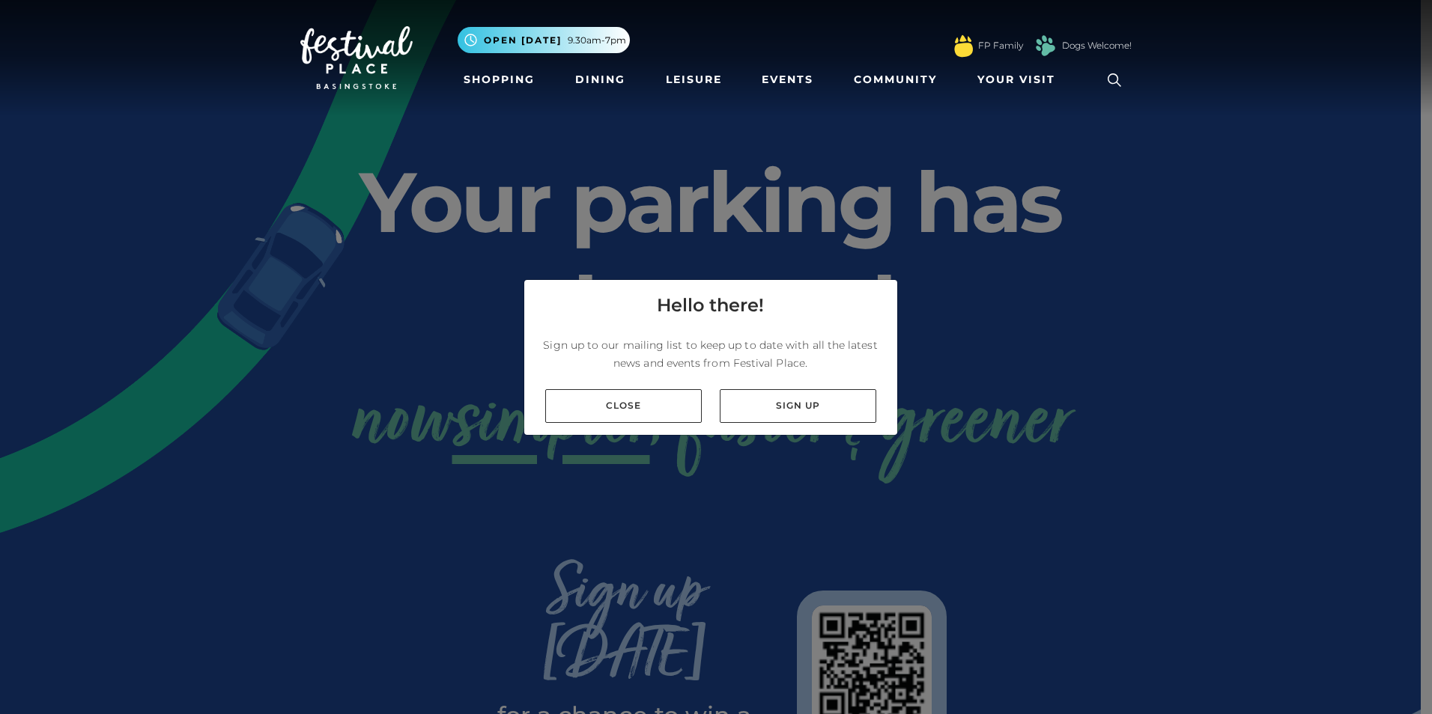 Image resolution: width=1432 pixels, height=714 pixels. What do you see at coordinates (1001, 46) in the screenshot?
I see `a: FP Family` at bounding box center [1001, 46].